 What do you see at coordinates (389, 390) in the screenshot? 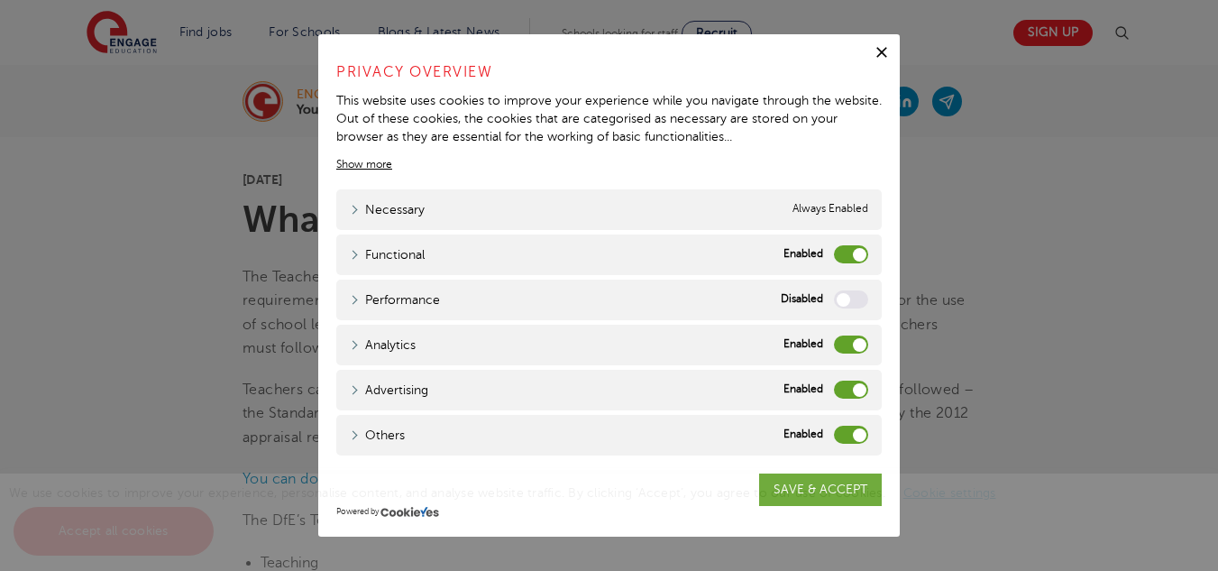
I see `a: Advertising` at bounding box center [389, 390].